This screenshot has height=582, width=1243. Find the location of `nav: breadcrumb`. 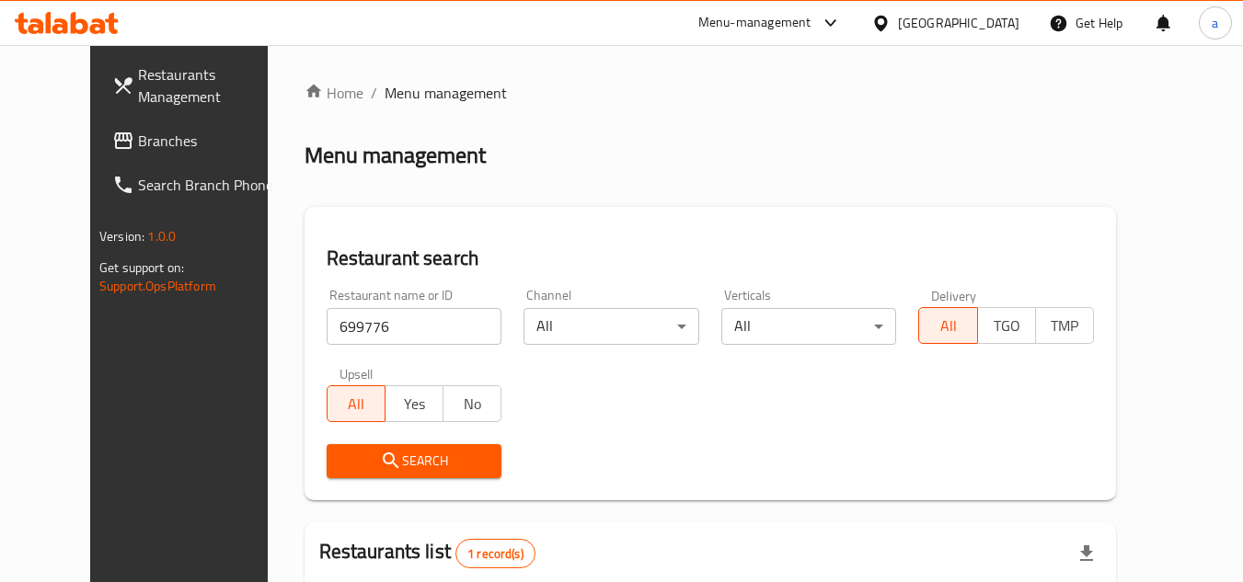

nav: breadcrumb is located at coordinates (710, 93).